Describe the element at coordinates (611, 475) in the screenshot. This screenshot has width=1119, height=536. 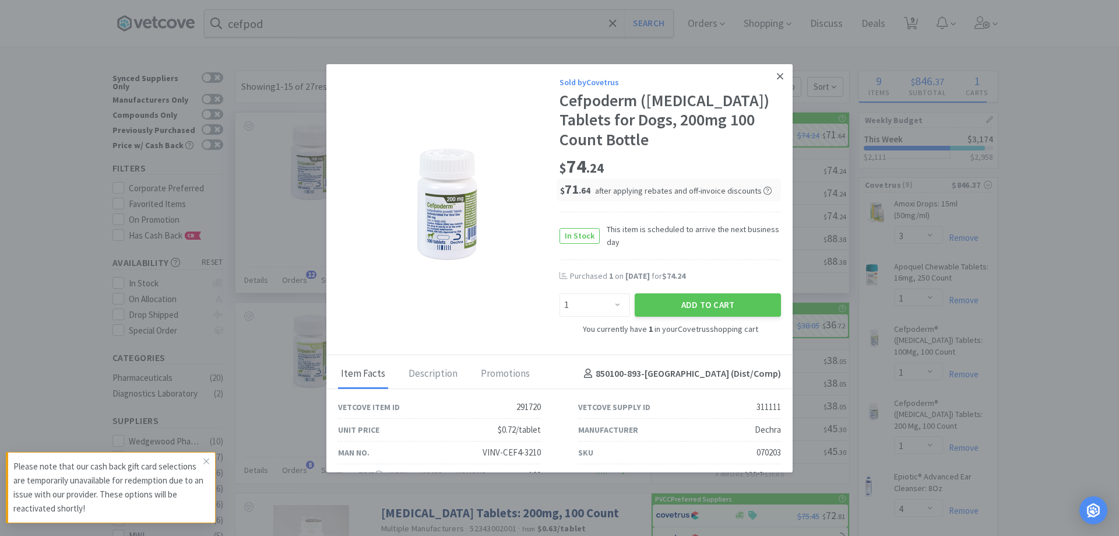
I see `div: Unit of Measure` at that location.